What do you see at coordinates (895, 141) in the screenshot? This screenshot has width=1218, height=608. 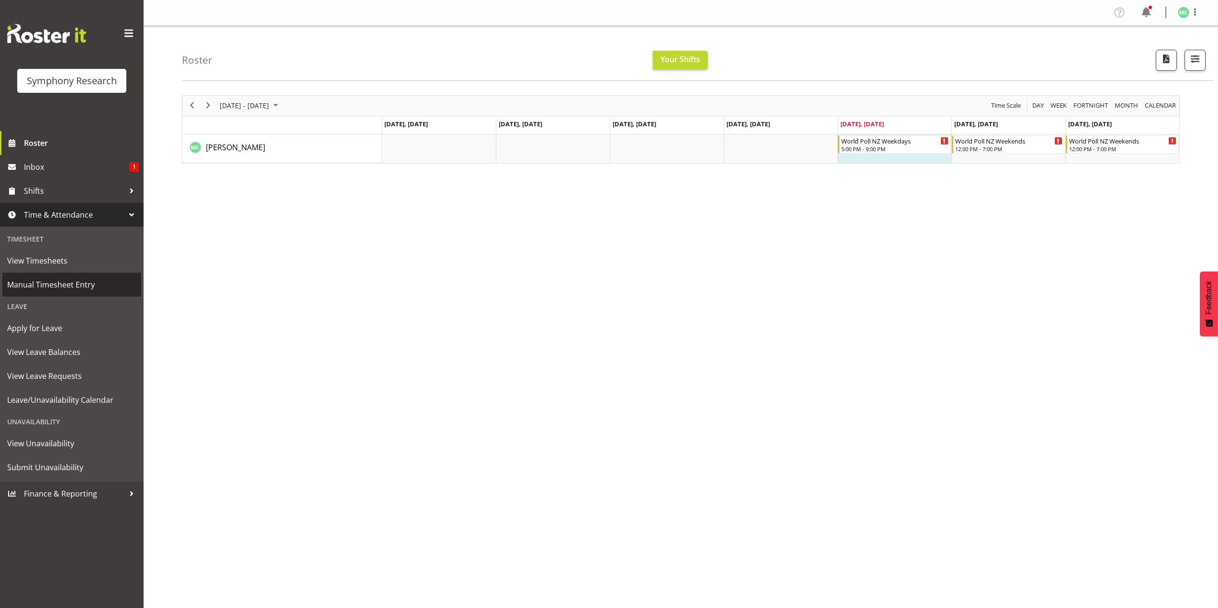 I see `div: World Poll NZ Weekdays` at bounding box center [895, 141].